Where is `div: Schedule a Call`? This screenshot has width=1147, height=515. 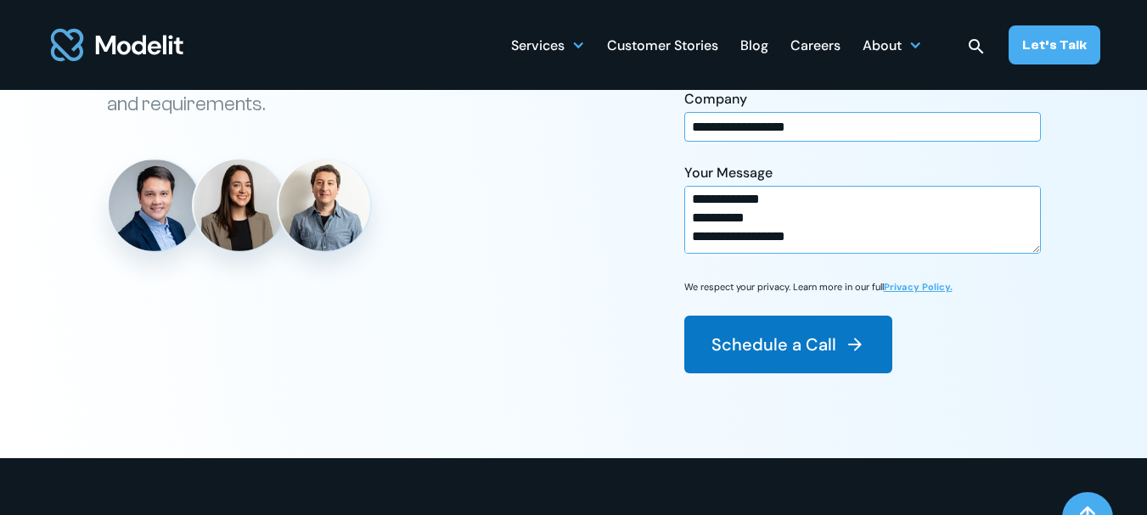
div: Schedule a Call is located at coordinates (773, 345).